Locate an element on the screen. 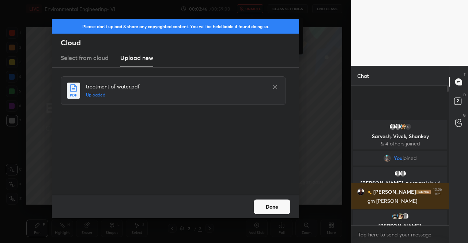  button: Done is located at coordinates (272, 207).